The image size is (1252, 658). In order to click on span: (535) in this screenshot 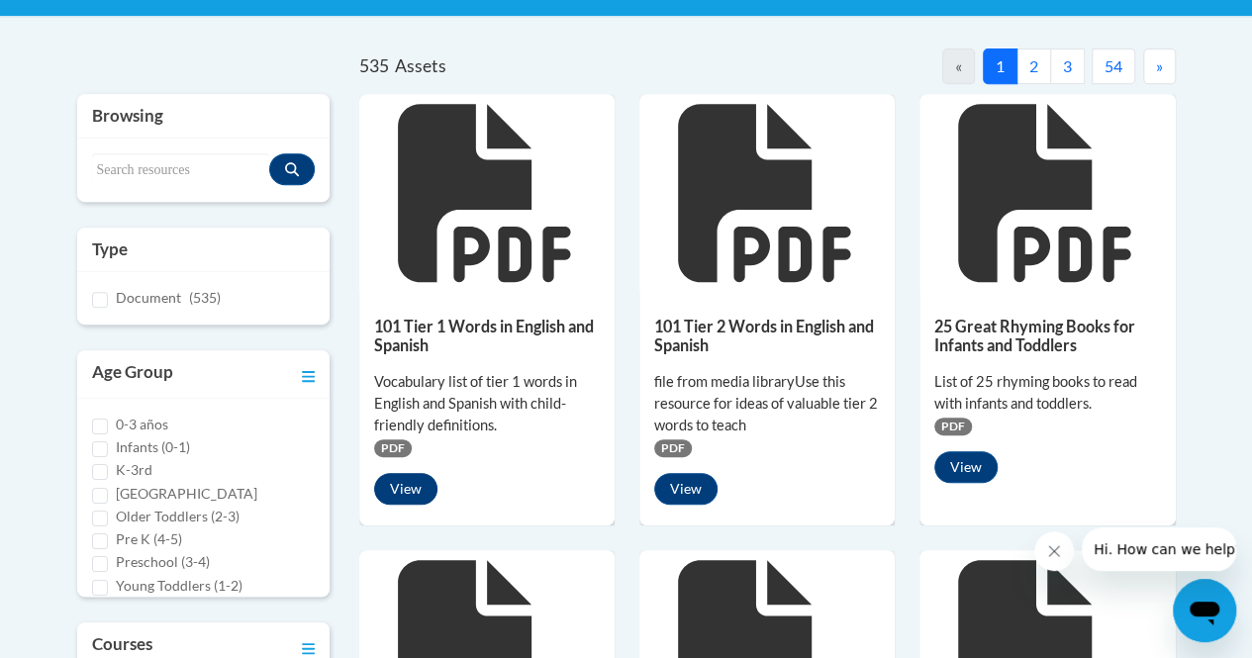, I will do `click(205, 297)`.